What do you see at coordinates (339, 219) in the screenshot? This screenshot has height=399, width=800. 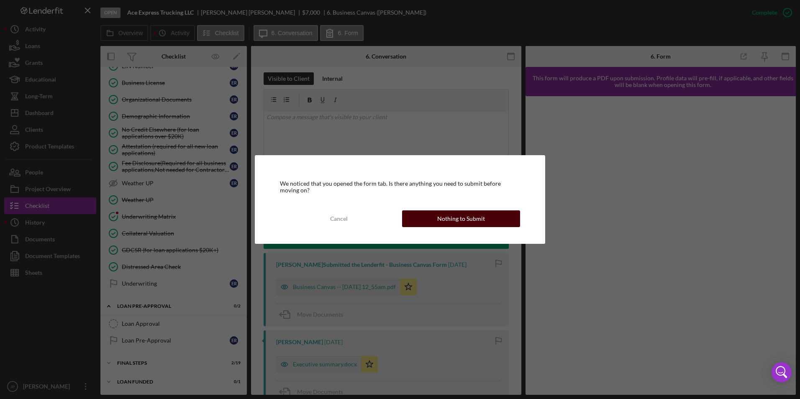 I see `button: Cancel` at bounding box center [339, 219].